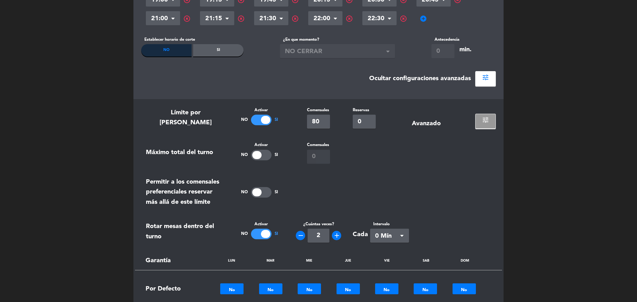 This screenshot has width=637, height=302. Describe the element at coordinates (465, 50) in the screenshot. I see `div: min.` at that location.